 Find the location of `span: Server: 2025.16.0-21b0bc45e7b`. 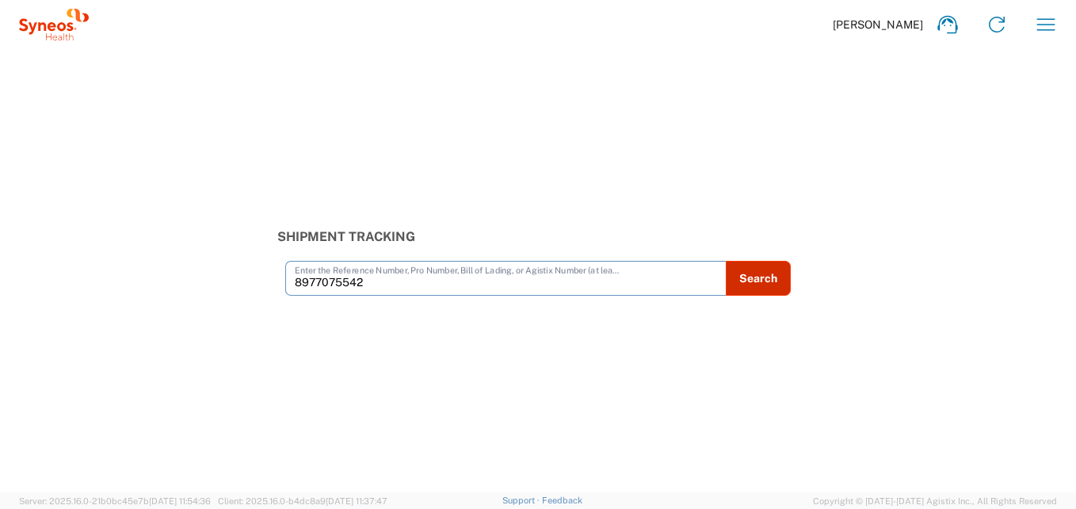

span: Server: 2025.16.0-21b0bc45e7b is located at coordinates (115, 501).